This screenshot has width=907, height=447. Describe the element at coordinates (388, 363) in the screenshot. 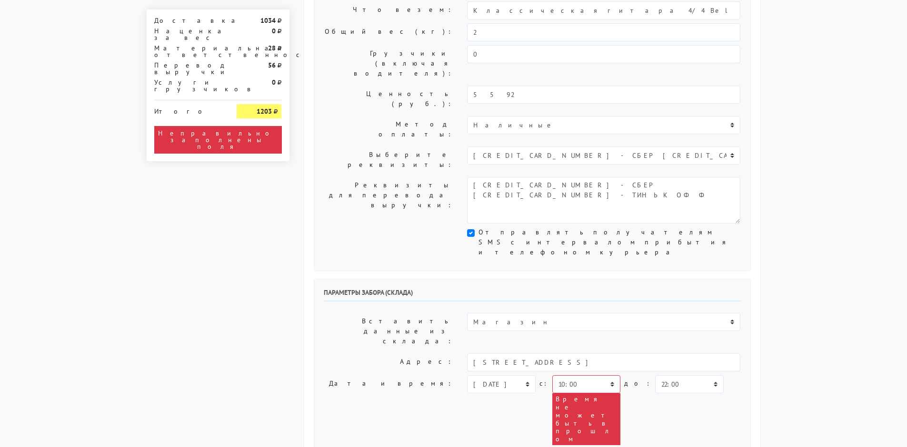

I see `label: Адрес:` at that location.